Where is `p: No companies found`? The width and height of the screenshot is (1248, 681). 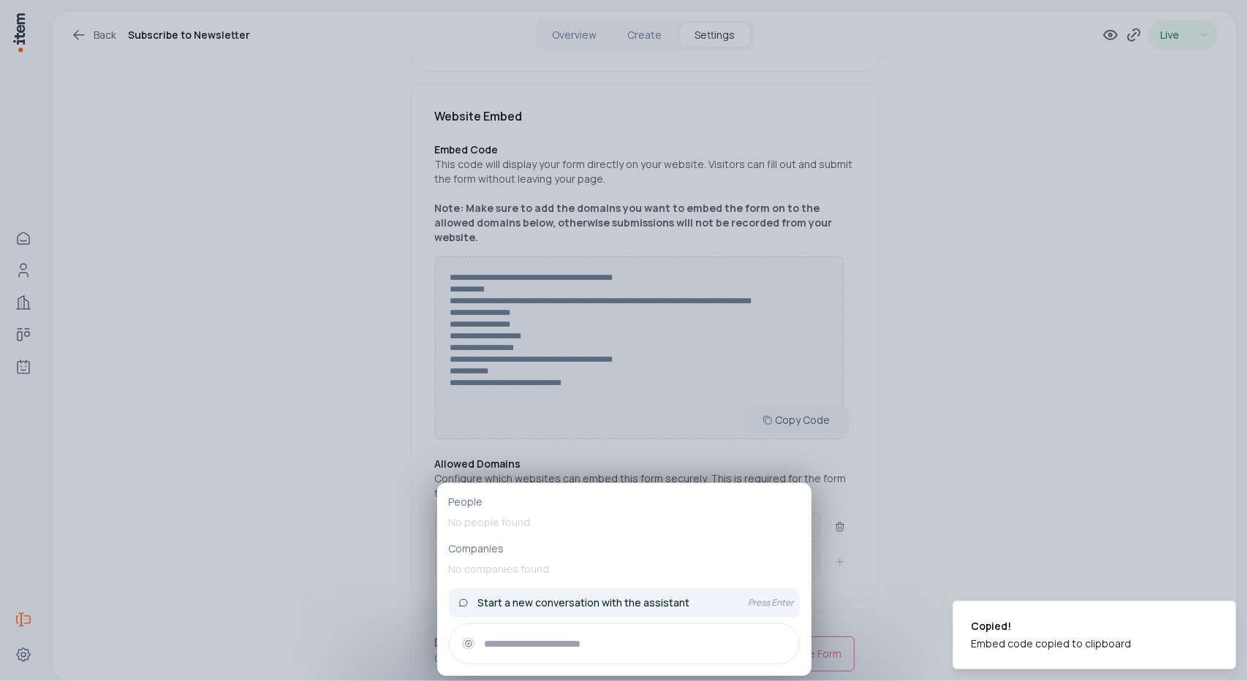
p: No companies found is located at coordinates (624, 570).